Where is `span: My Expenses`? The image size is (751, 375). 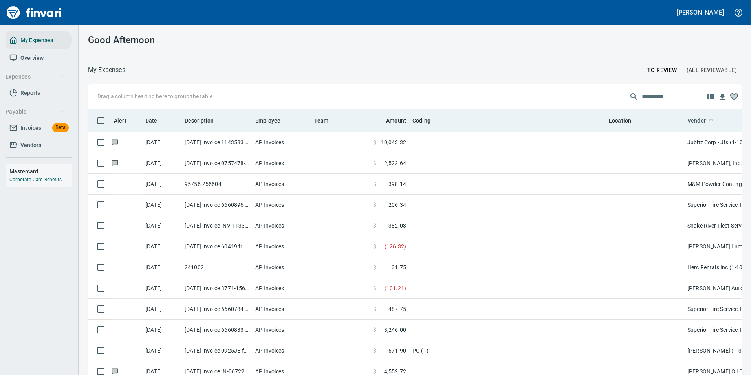
span: My Expenses is located at coordinates (37, 40).